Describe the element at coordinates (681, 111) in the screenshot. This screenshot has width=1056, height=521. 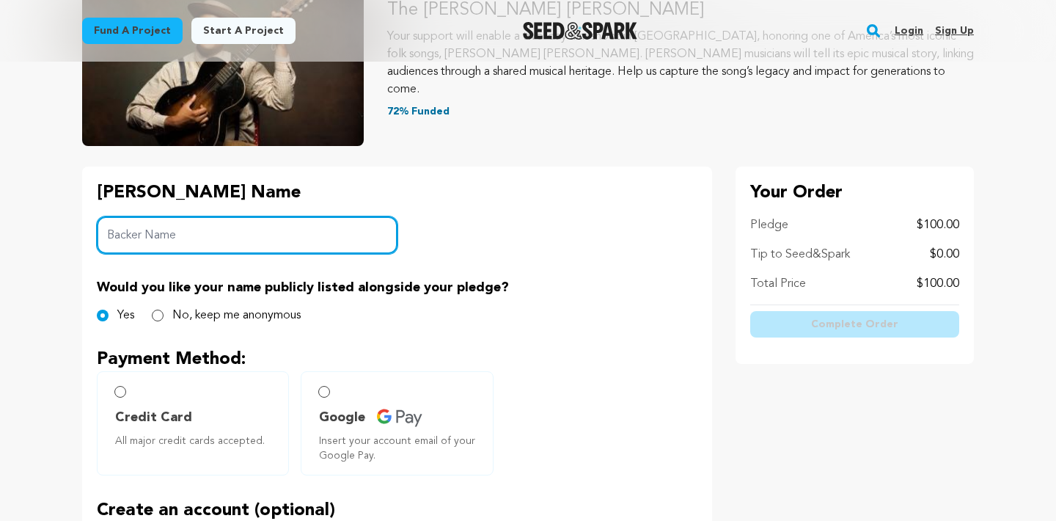
I see `p: 72% Funded` at that location.